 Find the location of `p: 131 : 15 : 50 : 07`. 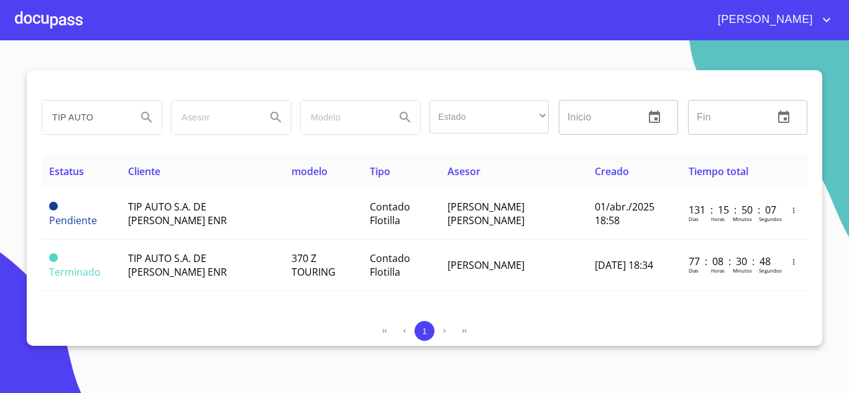

p: 131 : 15 : 50 : 07 is located at coordinates (730, 210).